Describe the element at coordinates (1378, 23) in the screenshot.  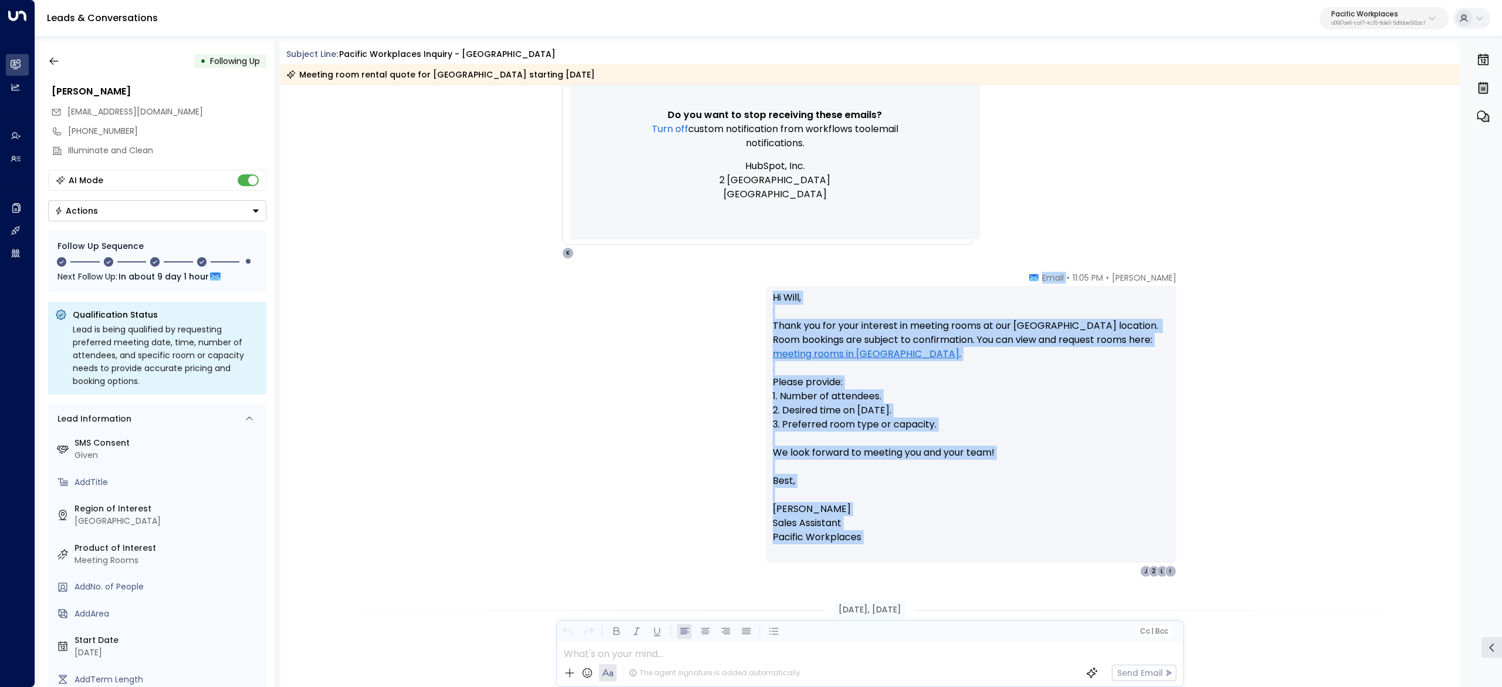
I see `p: a0687ae6-caf7-4c35-8de3-5d0dae502acf` at that location.